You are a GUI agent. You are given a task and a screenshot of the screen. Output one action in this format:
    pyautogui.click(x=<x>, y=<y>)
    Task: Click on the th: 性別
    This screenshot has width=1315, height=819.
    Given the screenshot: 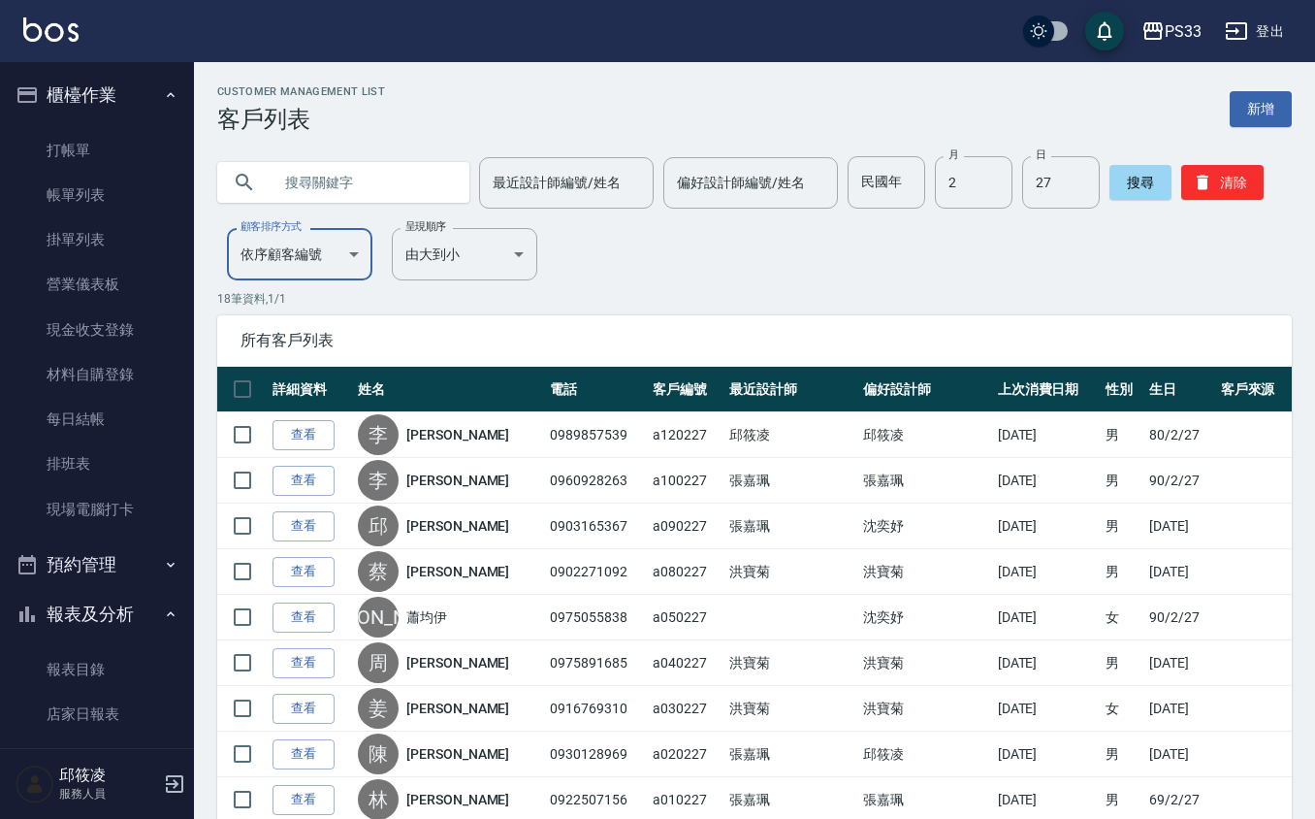 What is the action you would take?
    pyautogui.click(x=1122, y=389)
    